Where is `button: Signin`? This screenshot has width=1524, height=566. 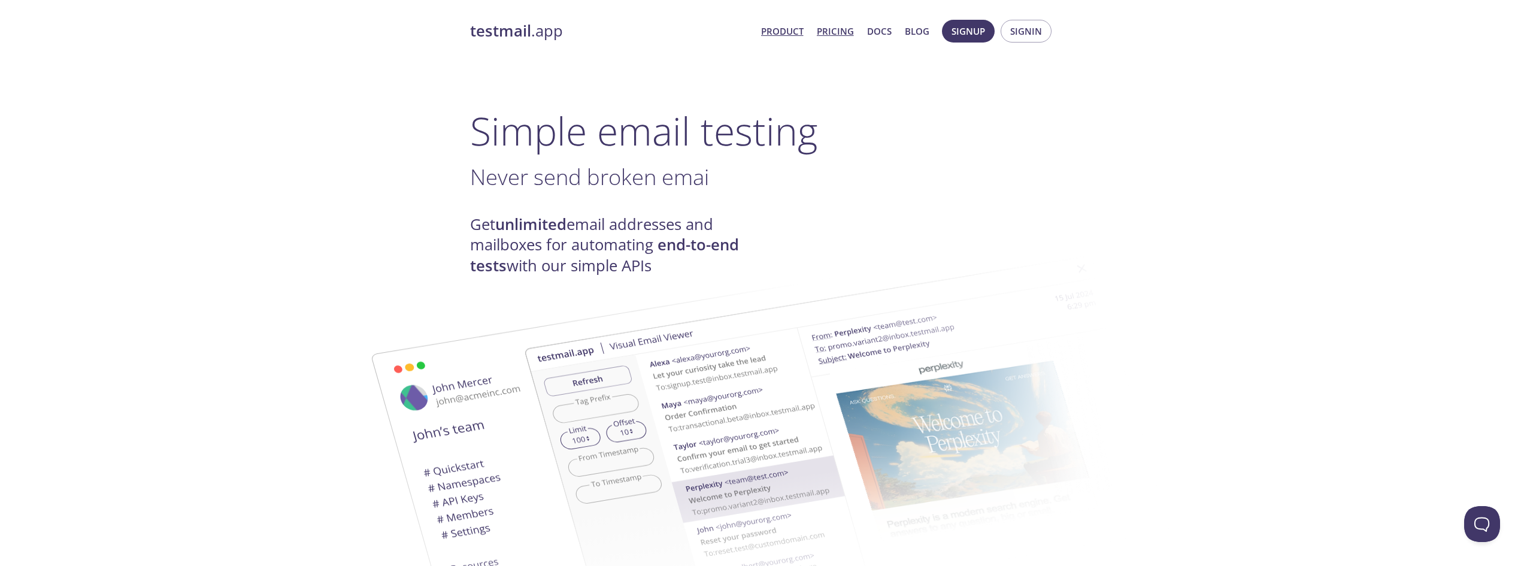
button: Signin is located at coordinates (1026, 31).